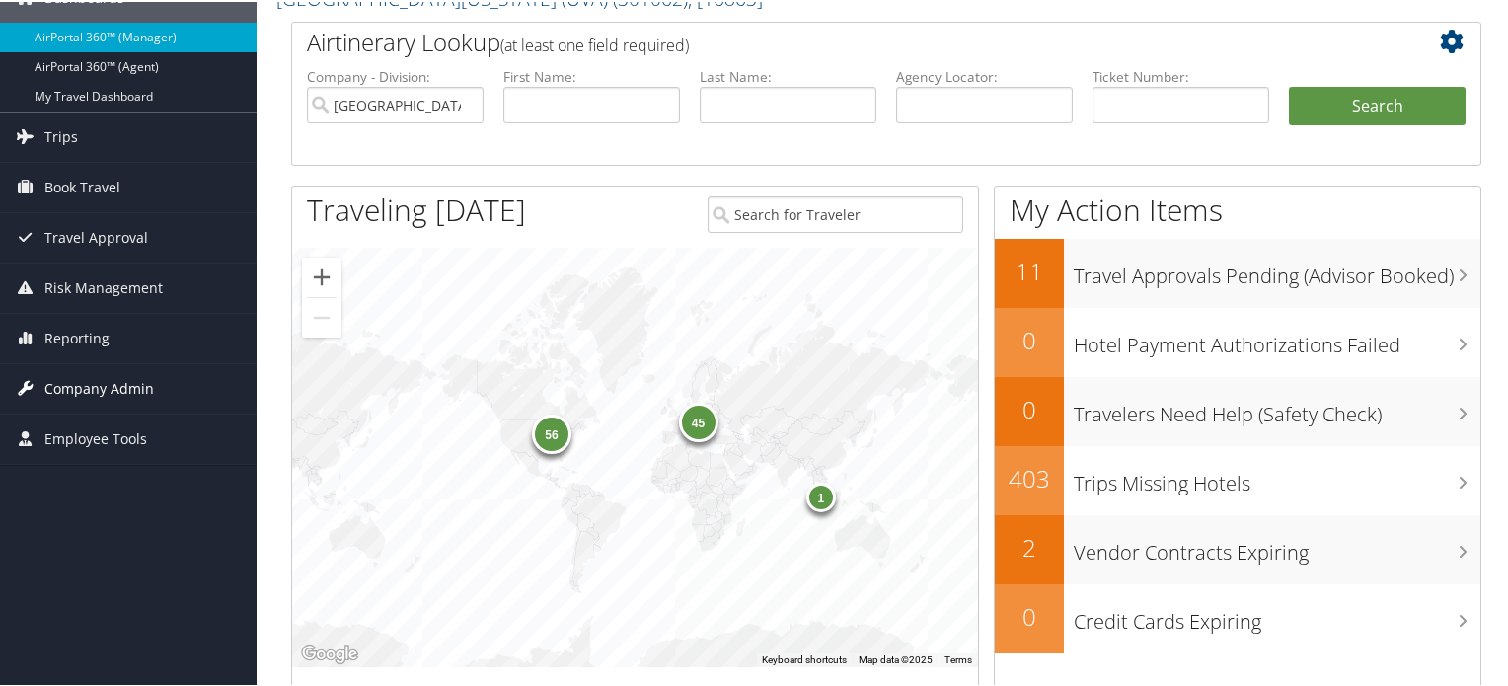 The width and height of the screenshot is (1508, 686). What do you see at coordinates (322, 275) in the screenshot?
I see `button: Zoom in` at bounding box center [322, 275].